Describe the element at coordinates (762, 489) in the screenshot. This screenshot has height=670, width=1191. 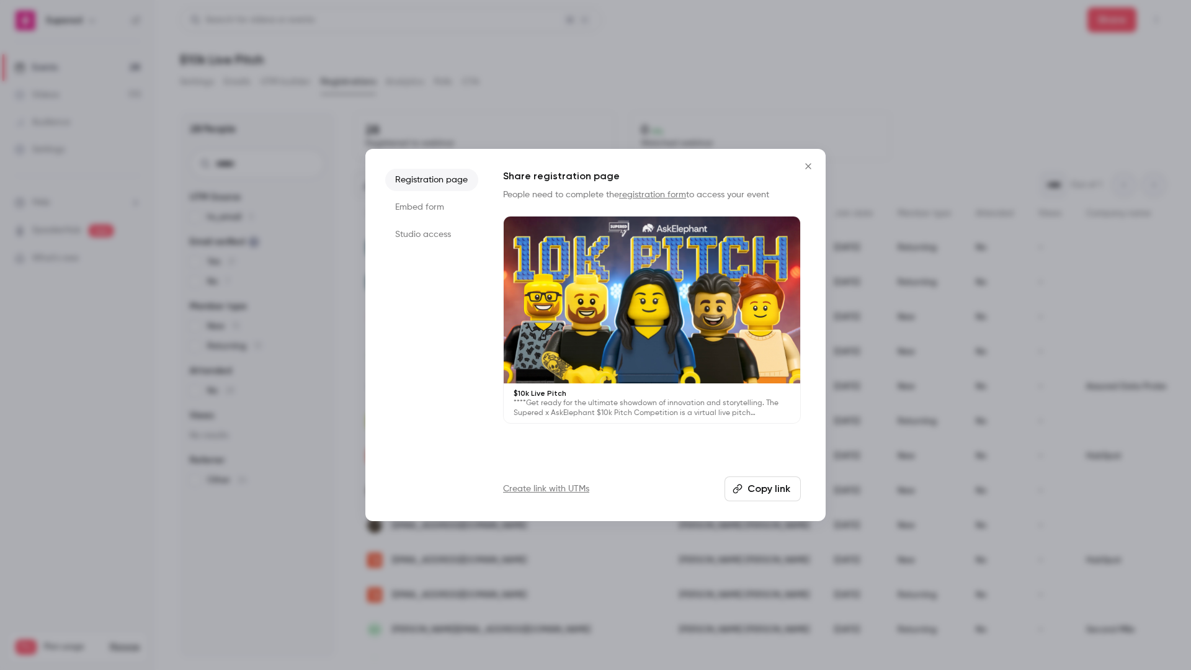
I see `button: Copy link` at that location.